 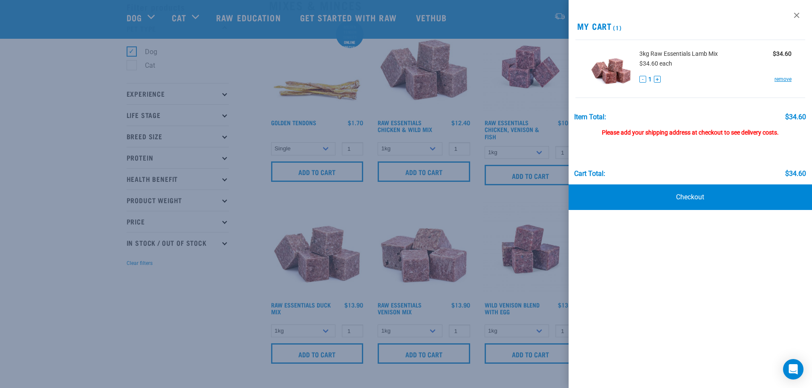 What do you see at coordinates (655, 63) in the screenshot?
I see `span: $34.60 each` at bounding box center [655, 63].